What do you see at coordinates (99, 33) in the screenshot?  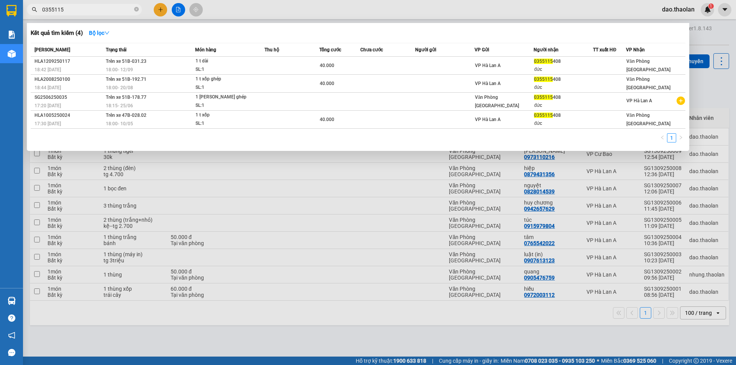 I see `strong: Bộ lọc` at bounding box center [99, 33].